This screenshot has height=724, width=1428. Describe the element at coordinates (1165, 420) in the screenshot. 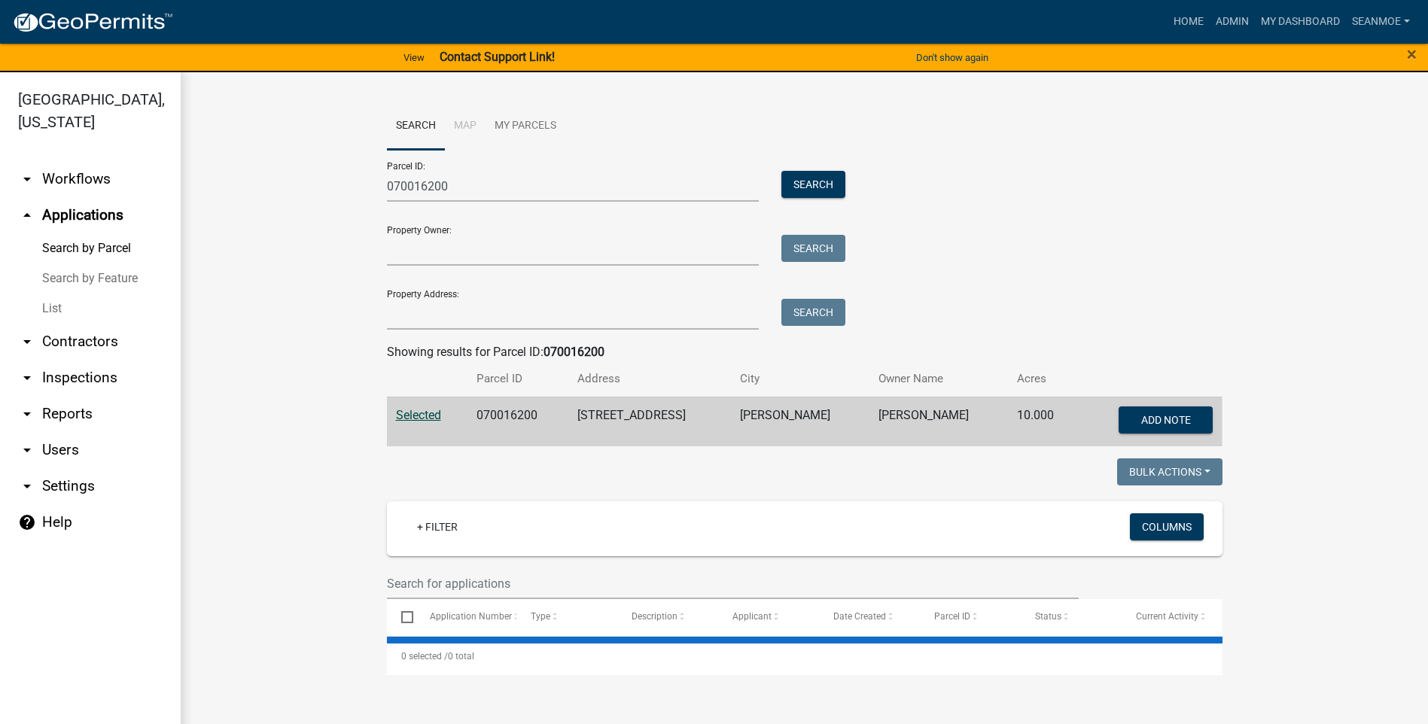

I see `button: Add Note` at that location.